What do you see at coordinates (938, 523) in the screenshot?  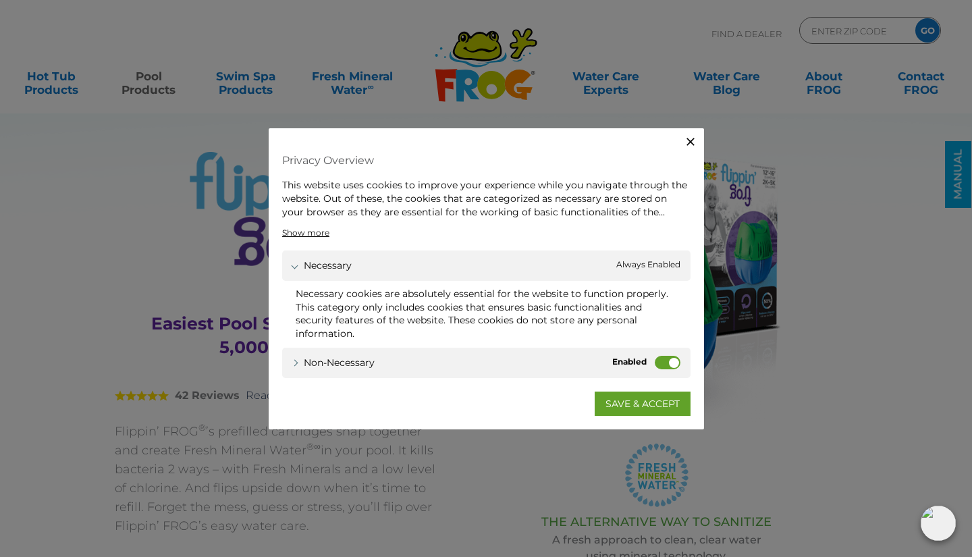 I see `img: openIcon` at bounding box center [938, 523].